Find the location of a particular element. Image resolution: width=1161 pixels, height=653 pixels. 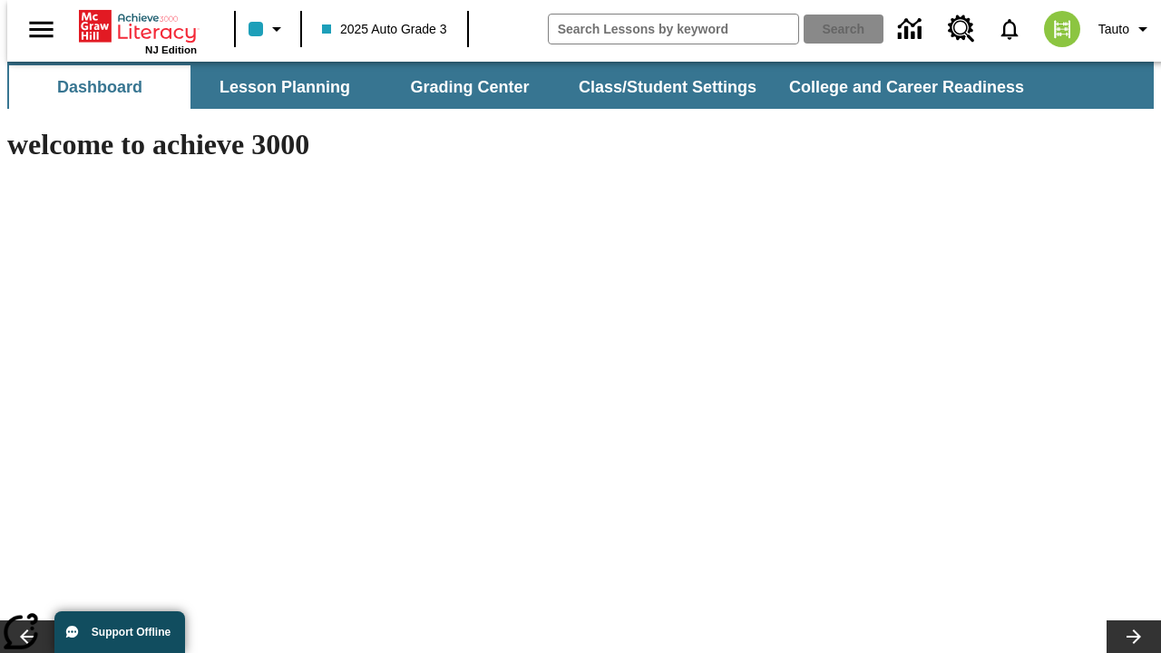

h1: welcome to achieve 3000 is located at coordinates (399, 144).